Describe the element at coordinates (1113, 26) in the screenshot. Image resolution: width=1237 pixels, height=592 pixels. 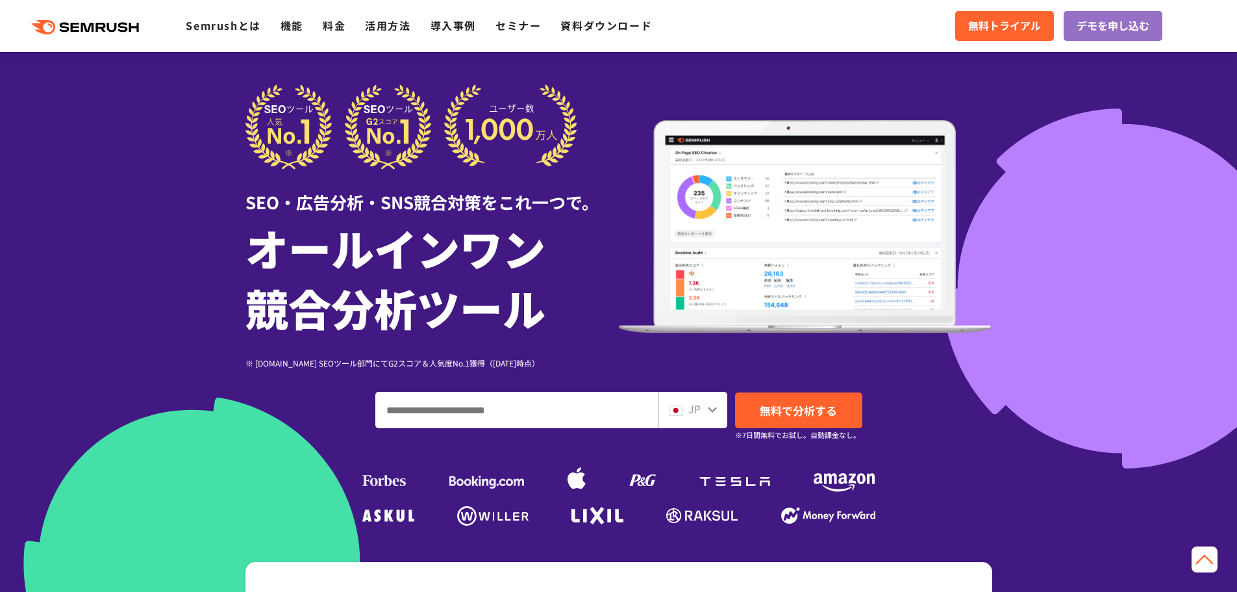
I see `span: デモを申し込む` at that location.